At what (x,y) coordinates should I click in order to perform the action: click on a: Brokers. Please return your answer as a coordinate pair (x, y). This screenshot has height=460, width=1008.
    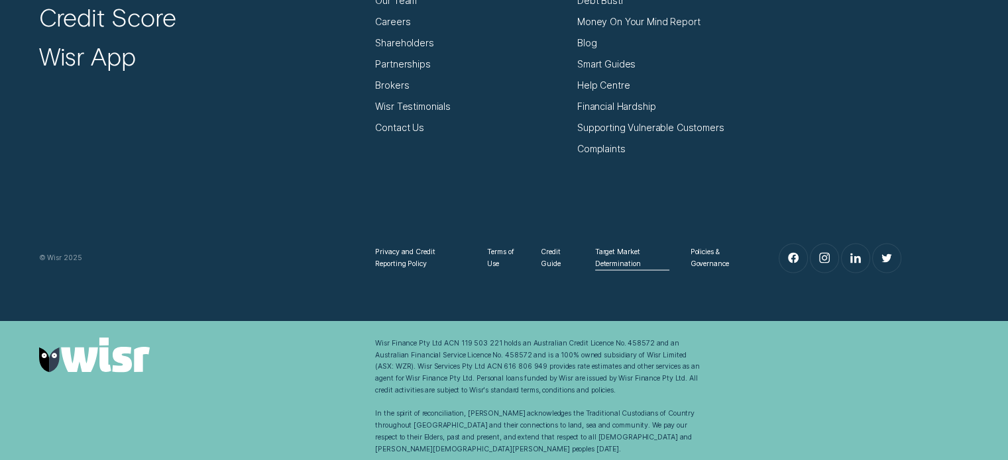
    Looking at the image, I should click on (392, 85).